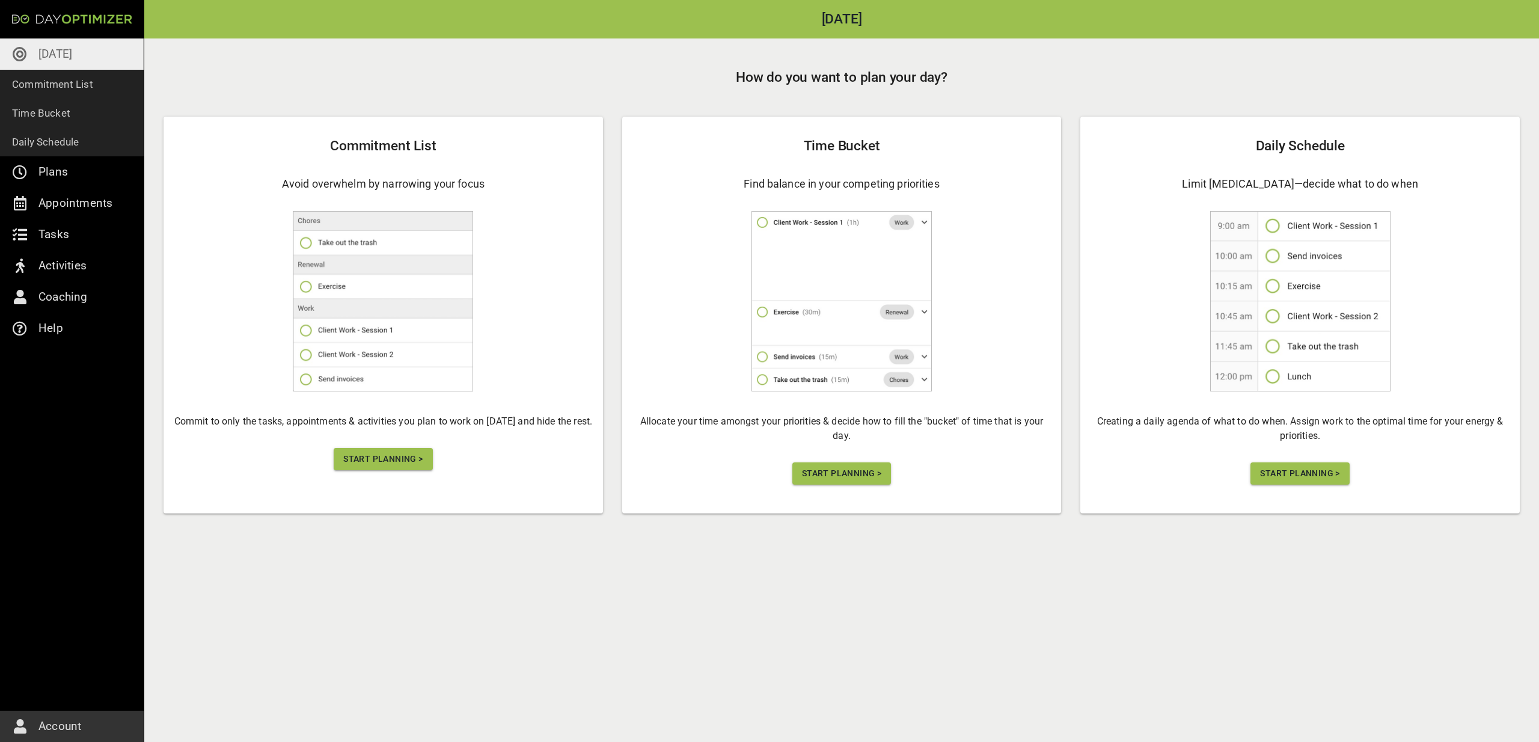  What do you see at coordinates (53, 172) in the screenshot?
I see `p: Plans` at bounding box center [53, 172].